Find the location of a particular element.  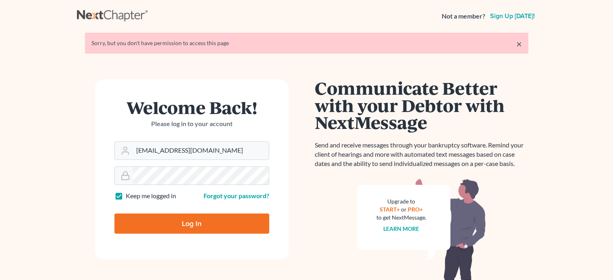

a: PRO+ is located at coordinates (415, 209).